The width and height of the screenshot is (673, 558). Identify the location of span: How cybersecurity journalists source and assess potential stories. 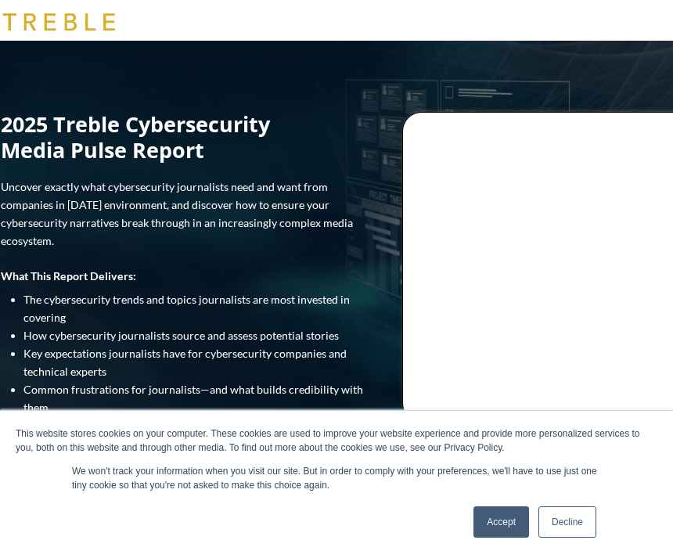
(181, 335).